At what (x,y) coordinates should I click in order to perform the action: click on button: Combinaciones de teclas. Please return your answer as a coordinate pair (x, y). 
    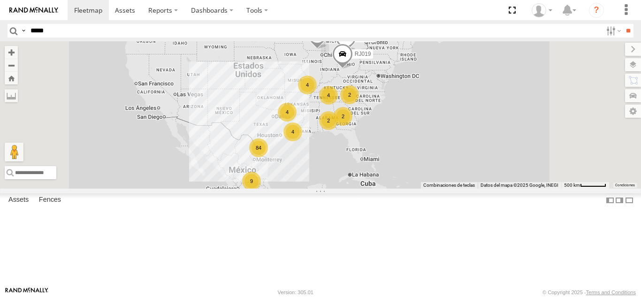
    Looking at the image, I should click on (449, 185).